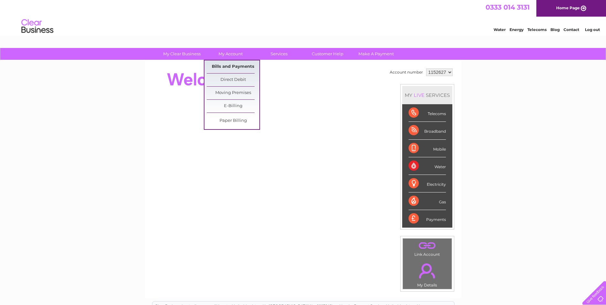  What do you see at coordinates (427, 130) in the screenshot?
I see `div: Broadband` at bounding box center [427, 130].